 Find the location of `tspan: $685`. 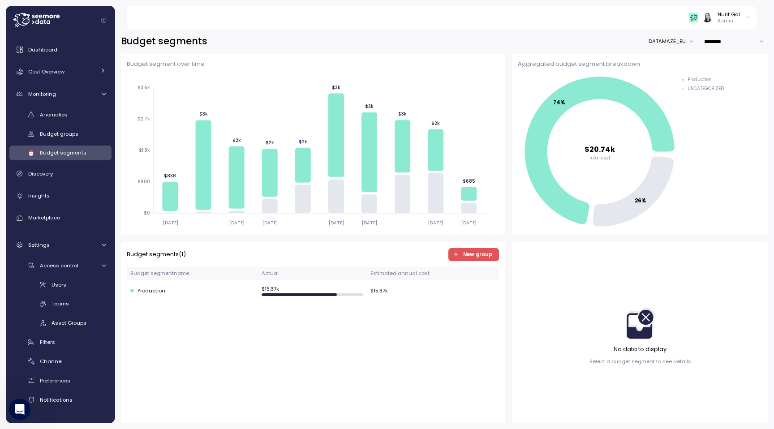

tspan: $685 is located at coordinates (469, 181).